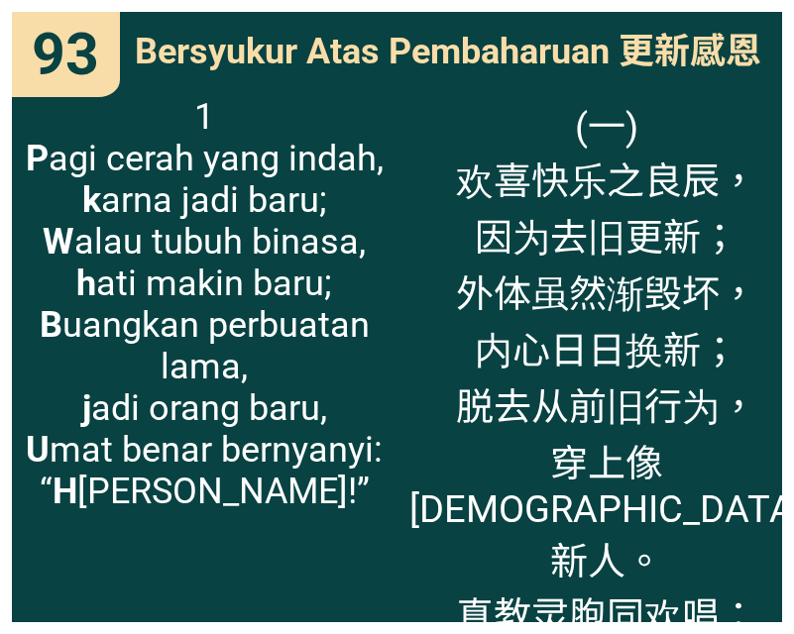  What do you see at coordinates (64, 492) in the screenshot?
I see `b: H` at bounding box center [64, 492].